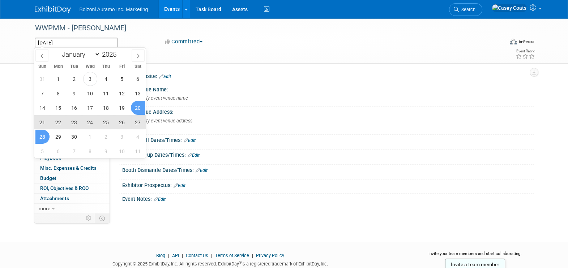 The image size is (568, 268). I want to click on span: Thu, so click(106, 67).